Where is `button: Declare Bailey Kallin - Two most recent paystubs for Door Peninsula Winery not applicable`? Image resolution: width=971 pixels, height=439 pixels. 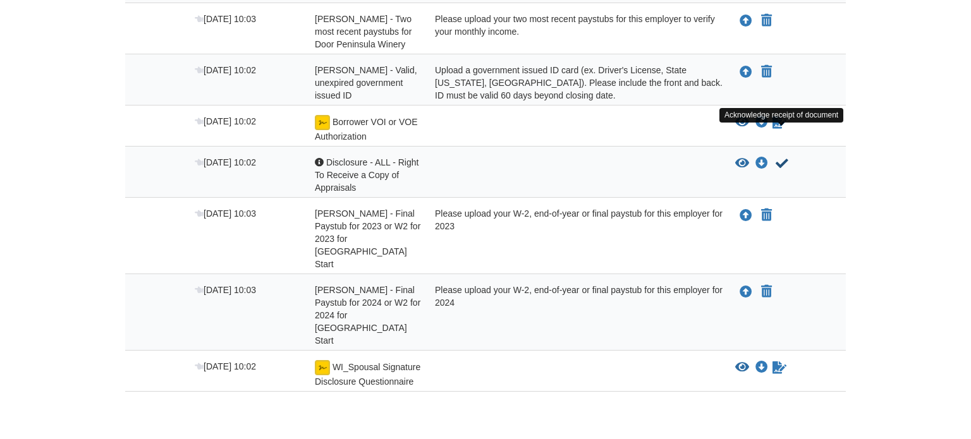 button: Declare Bailey Kallin - Two most recent paystubs for Door Peninsula Winery not applicable is located at coordinates (766, 21).